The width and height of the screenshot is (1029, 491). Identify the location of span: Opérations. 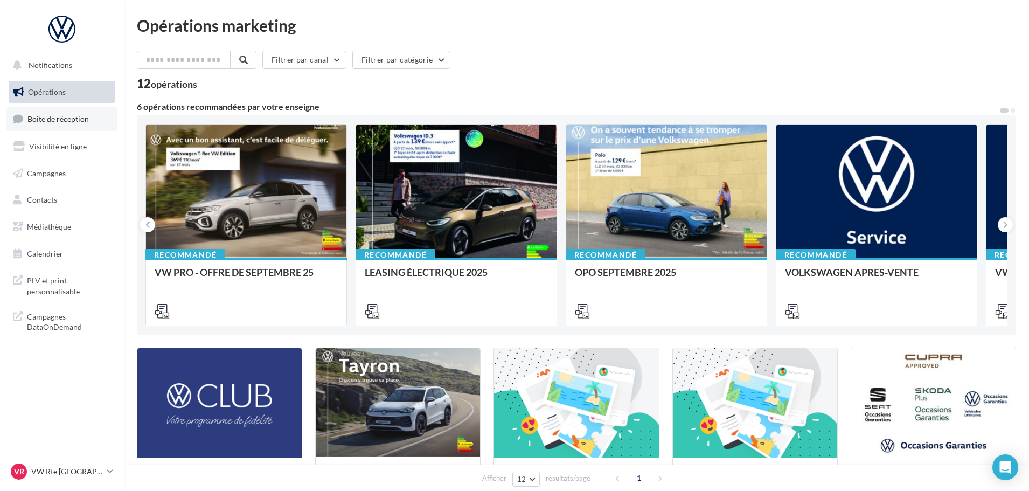
(47, 92).